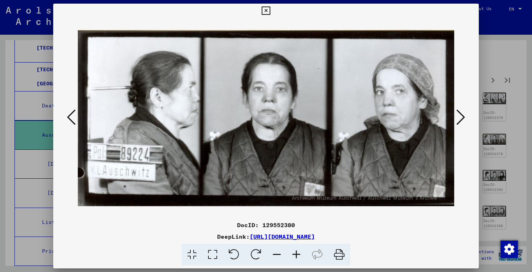 This screenshot has width=532, height=272. Describe the element at coordinates (509, 249) in the screenshot. I see `div: Change consent` at that location.